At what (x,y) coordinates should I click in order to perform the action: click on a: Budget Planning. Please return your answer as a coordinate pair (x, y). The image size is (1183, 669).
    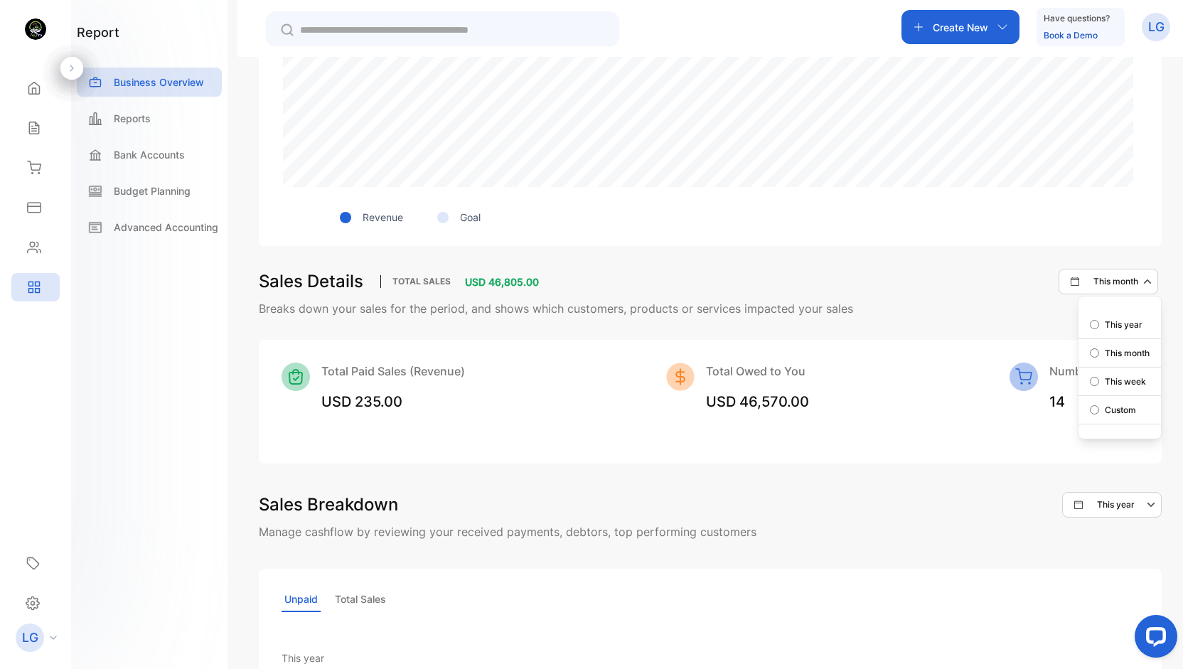
    Looking at the image, I should click on (149, 191).